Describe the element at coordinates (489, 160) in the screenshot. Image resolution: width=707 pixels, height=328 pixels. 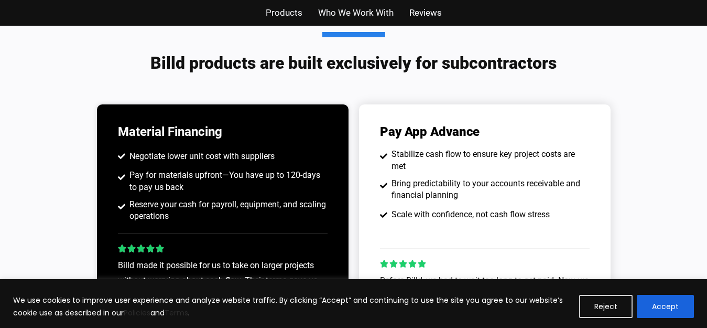
I see `span: Stabilize cash flow to ensure key project costs are met` at that location.